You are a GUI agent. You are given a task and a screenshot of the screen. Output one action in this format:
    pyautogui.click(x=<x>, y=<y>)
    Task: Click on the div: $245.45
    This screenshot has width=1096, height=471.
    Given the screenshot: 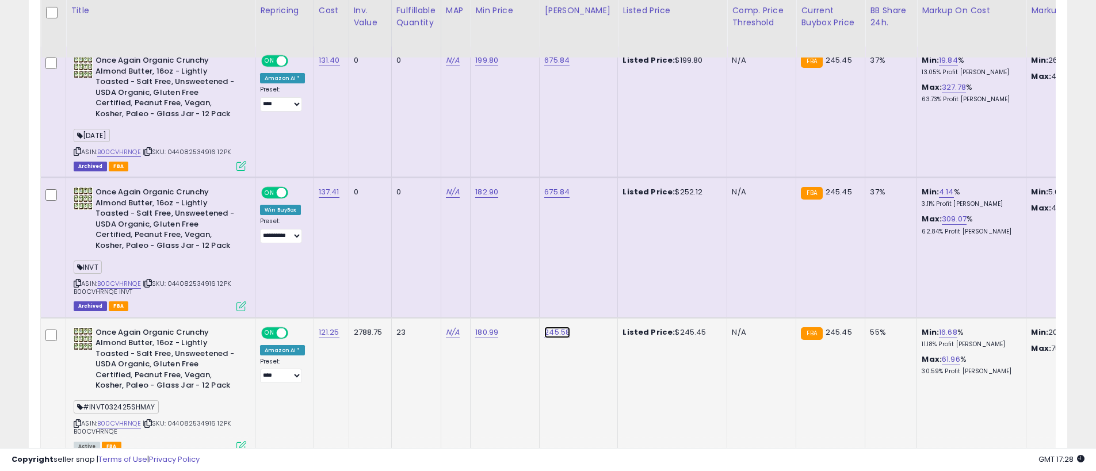 What is the action you would take?
    pyautogui.click(x=670, y=332)
    